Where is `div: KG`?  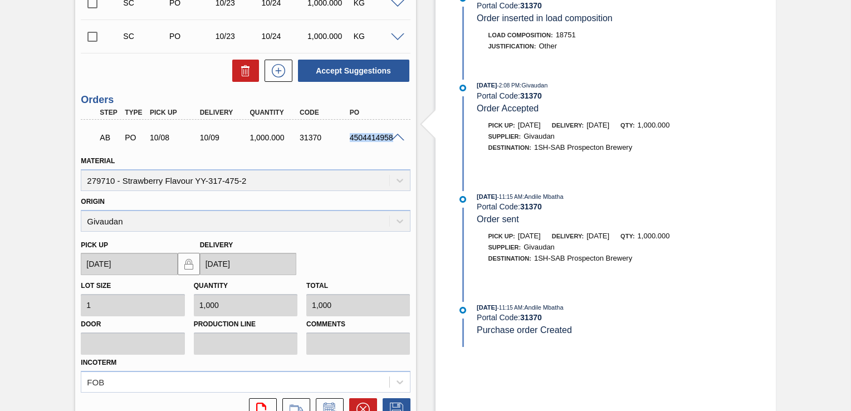
div: KG is located at coordinates (376, 36).